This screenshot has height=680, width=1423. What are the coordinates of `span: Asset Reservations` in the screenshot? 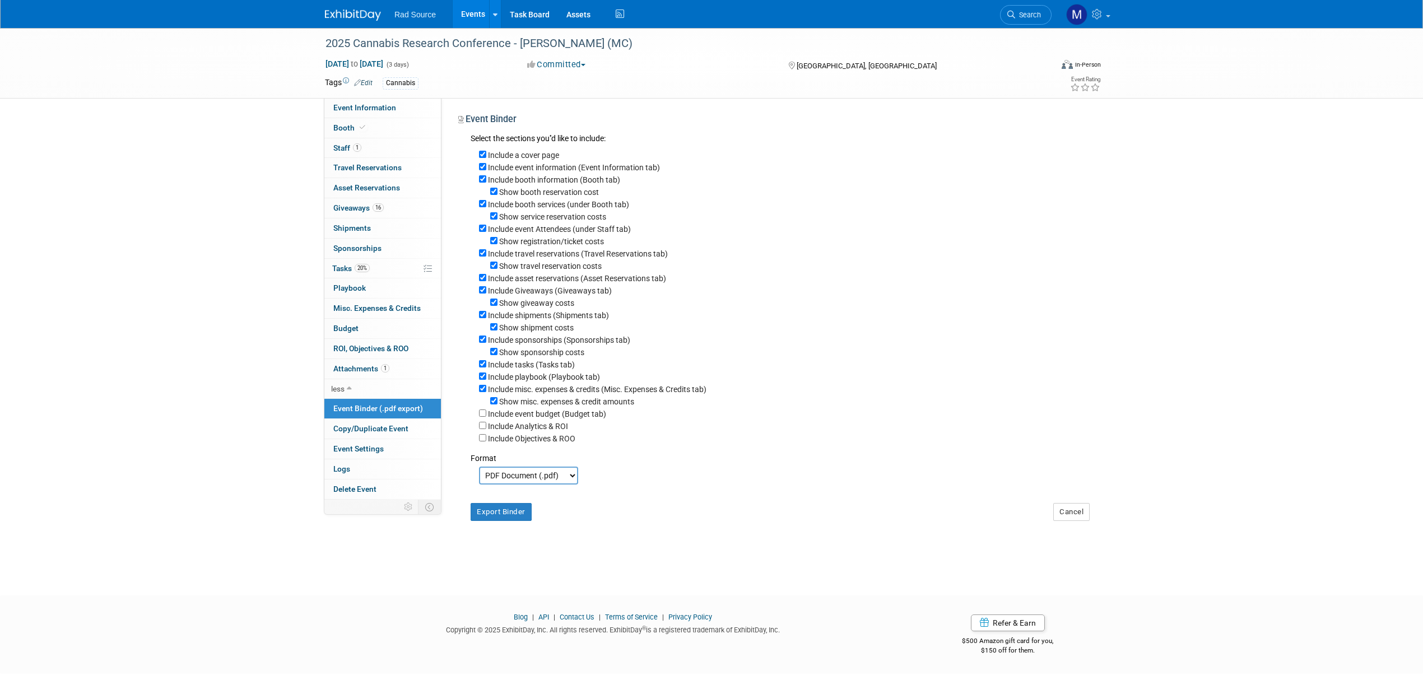 It's located at (366, 188).